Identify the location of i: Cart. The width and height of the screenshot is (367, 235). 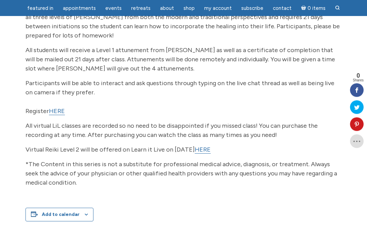
(304, 8).